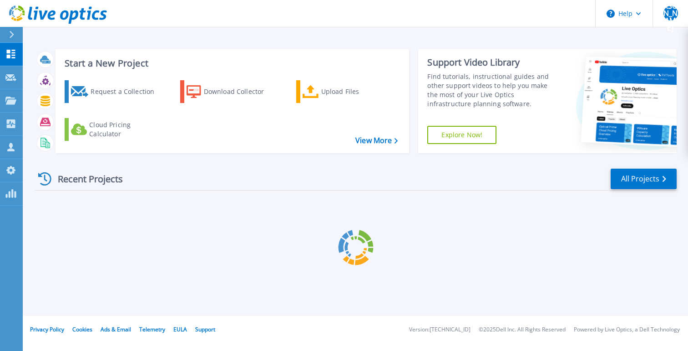 The width and height of the screenshot is (688, 351). Describe the element at coordinates (462, 135) in the screenshot. I see `a: Explore Now!` at that location.